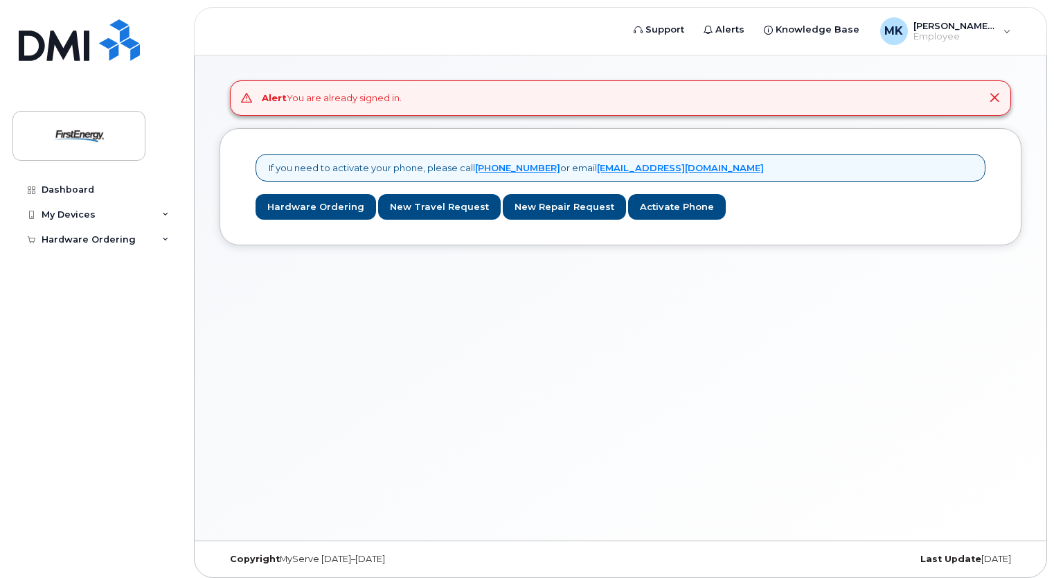 Image resolution: width=1054 pixels, height=578 pixels. What do you see at coordinates (677, 206) in the screenshot?
I see `a: Activate Phone` at bounding box center [677, 206].